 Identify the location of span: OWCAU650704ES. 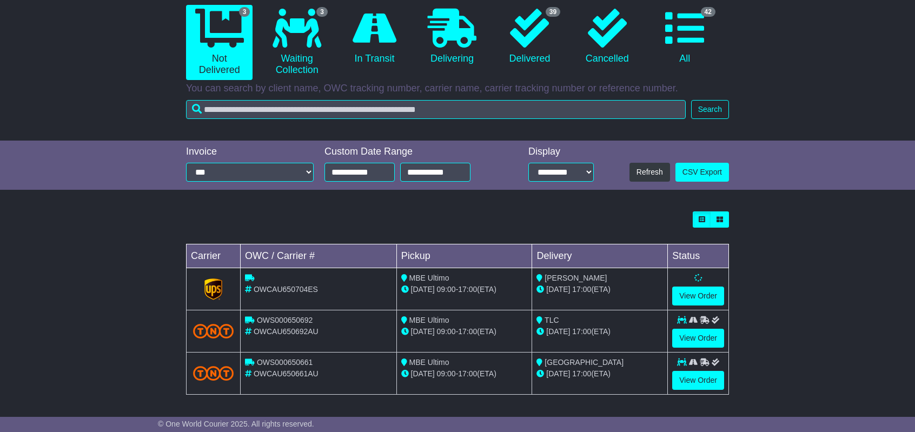
(286, 289).